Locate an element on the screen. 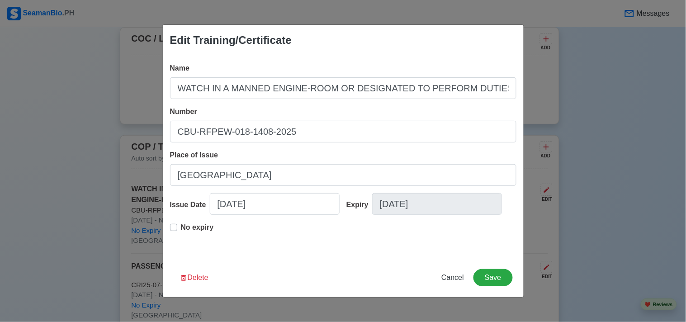 The height and width of the screenshot is (322, 686). span: Place of Issue is located at coordinates (194, 155).